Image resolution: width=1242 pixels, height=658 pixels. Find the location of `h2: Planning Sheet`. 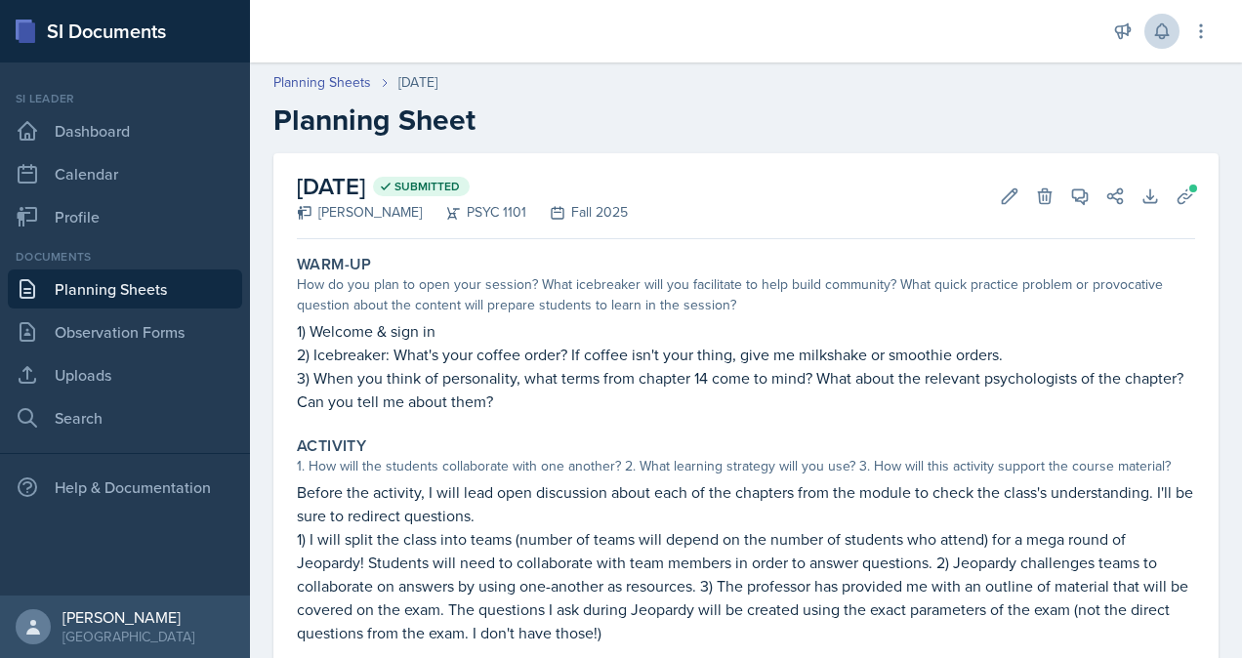

h2: Planning Sheet is located at coordinates (746, 120).